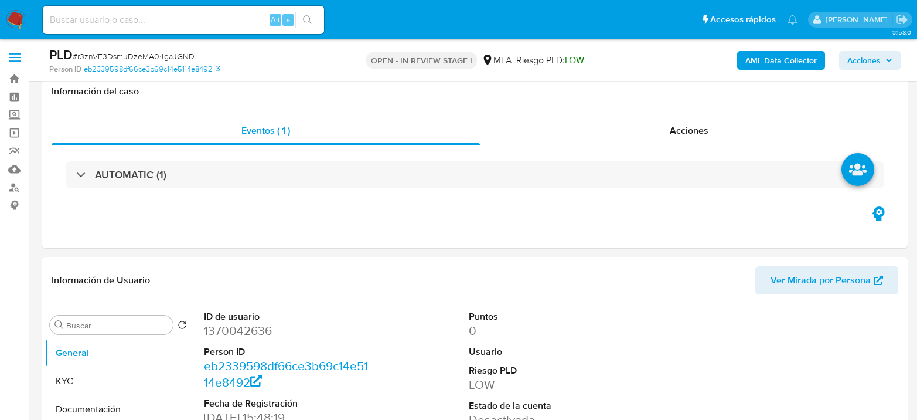 The height and width of the screenshot is (420, 917). Describe the element at coordinates (870, 60) in the screenshot. I see `button: Acciones` at that location.